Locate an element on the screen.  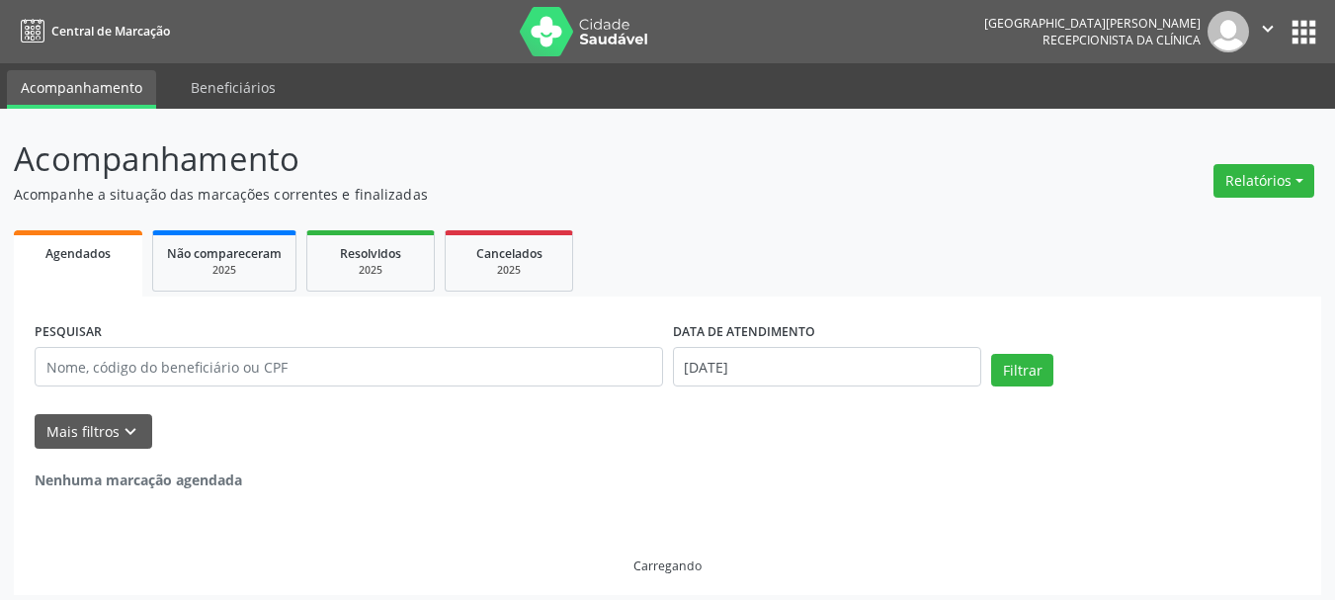
span: Central de Marcação is located at coordinates (111, 31).